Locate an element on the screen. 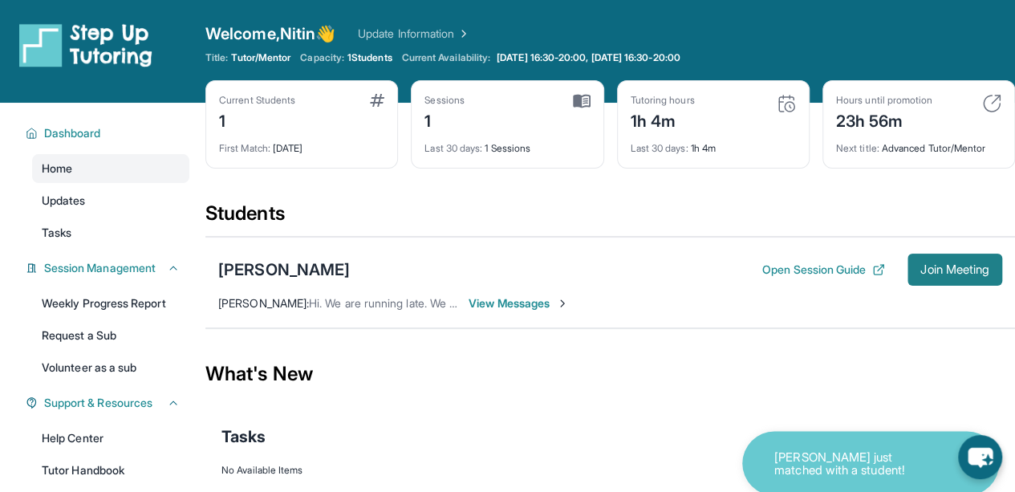  a: Tasks is located at coordinates (111, 233).